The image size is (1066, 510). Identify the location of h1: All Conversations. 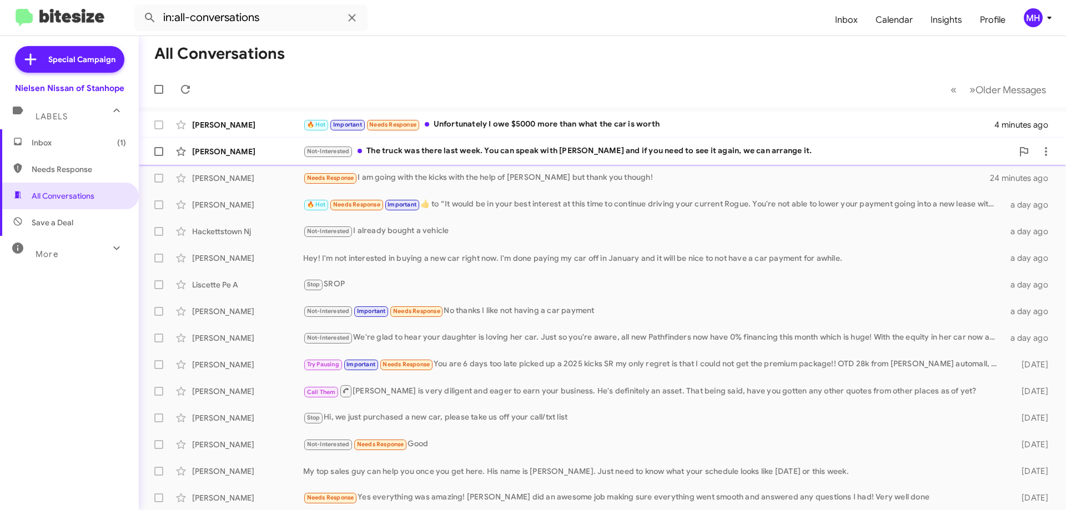
(219, 54).